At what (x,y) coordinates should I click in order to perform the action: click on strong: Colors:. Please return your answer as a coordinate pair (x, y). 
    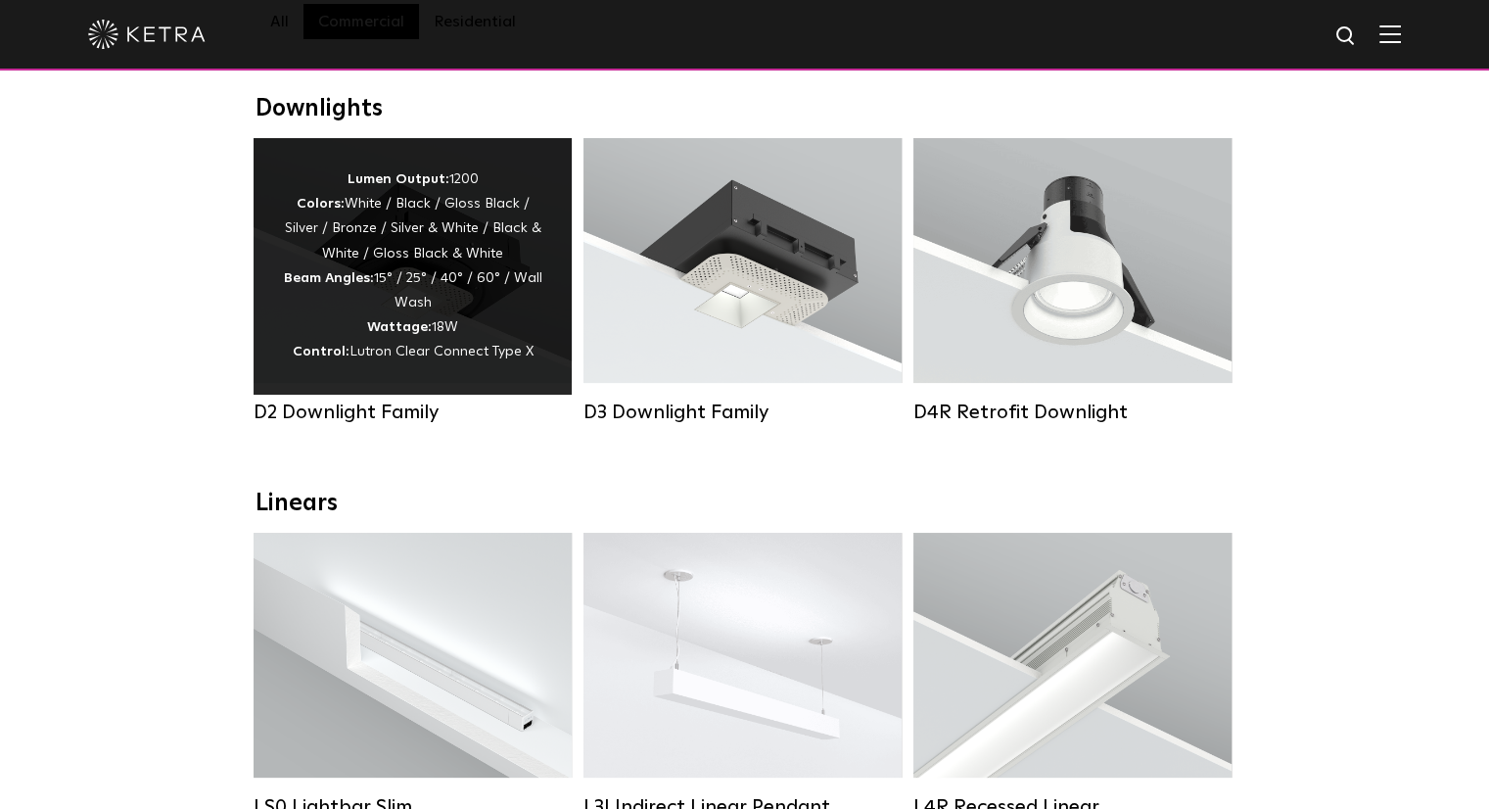
    Looking at the image, I should click on (320, 204).